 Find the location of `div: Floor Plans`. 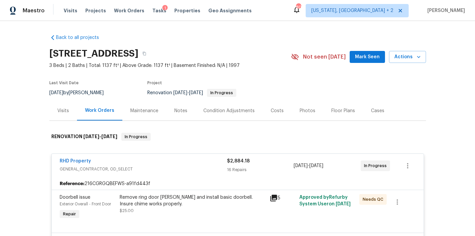

div: Floor Plans is located at coordinates (343, 111).